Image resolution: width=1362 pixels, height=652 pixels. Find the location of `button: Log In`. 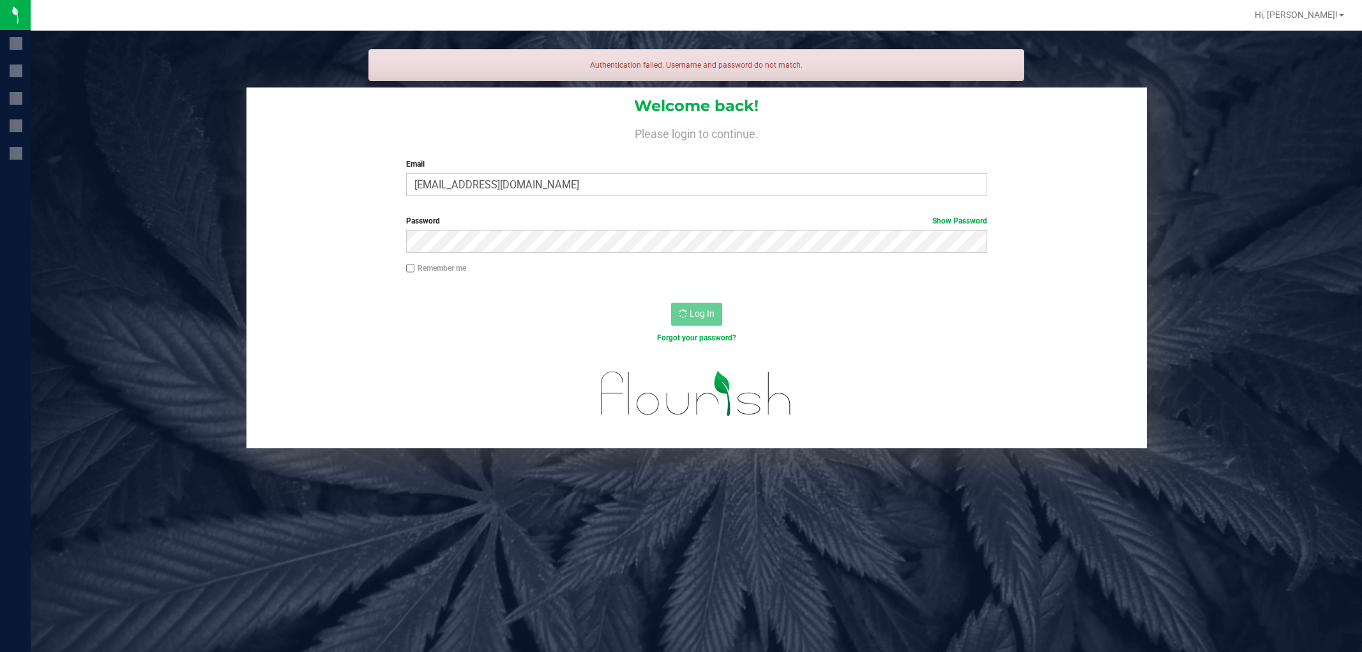

button: Log In is located at coordinates (697, 314).